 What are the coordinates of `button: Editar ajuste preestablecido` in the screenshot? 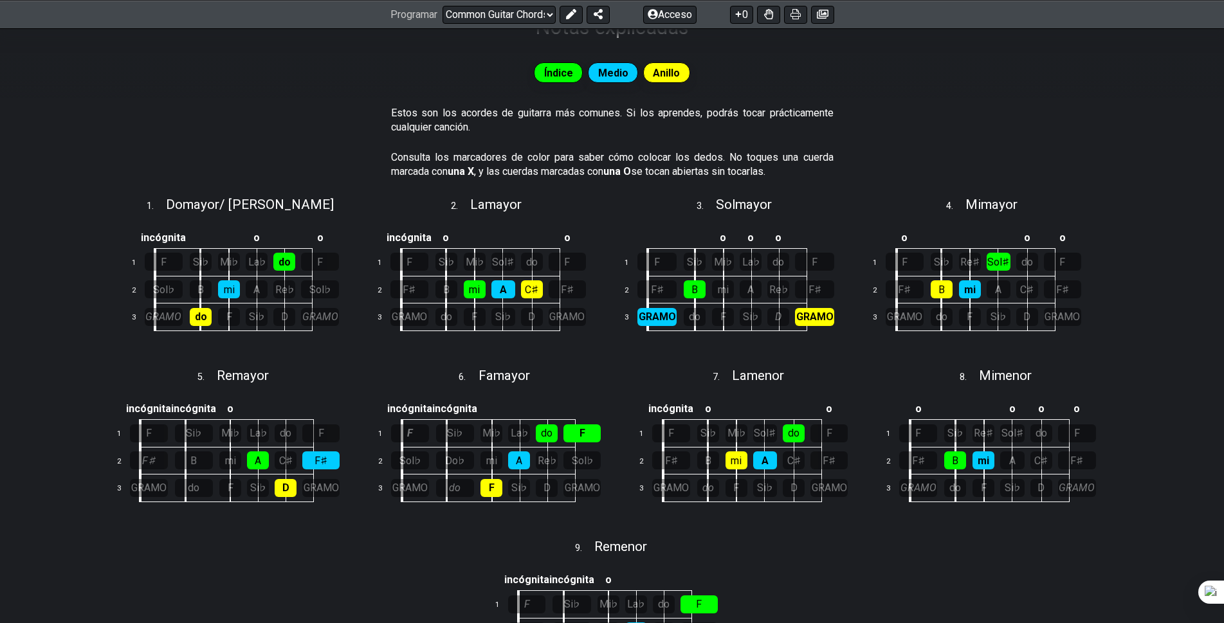 It's located at (571, 14).